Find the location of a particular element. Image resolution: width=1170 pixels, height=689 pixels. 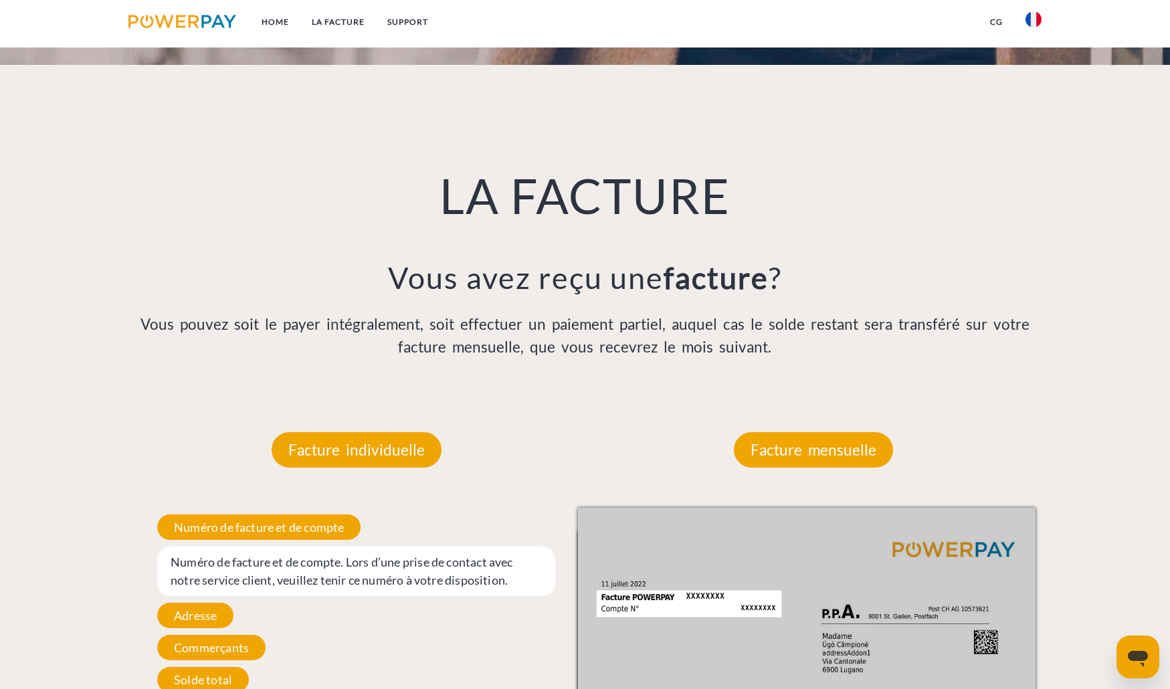

span: Numéro de facture et de compte is located at coordinates (259, 527).